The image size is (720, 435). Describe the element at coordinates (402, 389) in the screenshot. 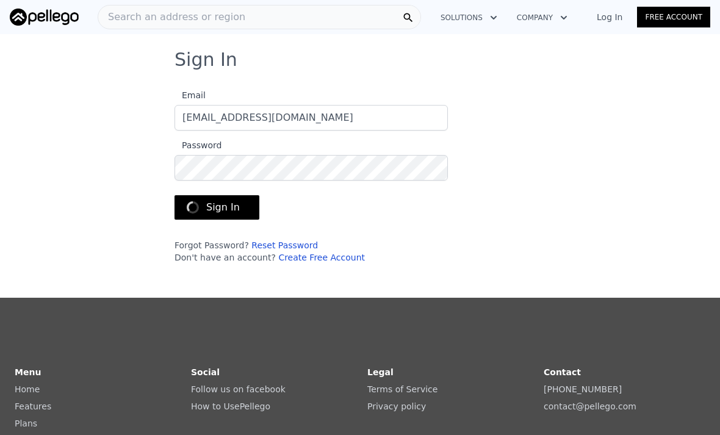

I see `a: Terms of Service` at that location.